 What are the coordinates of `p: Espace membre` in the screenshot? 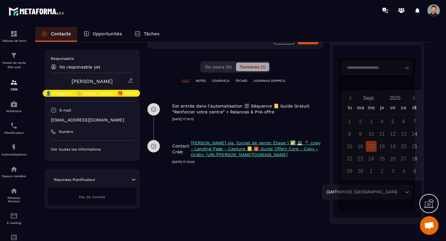 It's located at (14, 176).